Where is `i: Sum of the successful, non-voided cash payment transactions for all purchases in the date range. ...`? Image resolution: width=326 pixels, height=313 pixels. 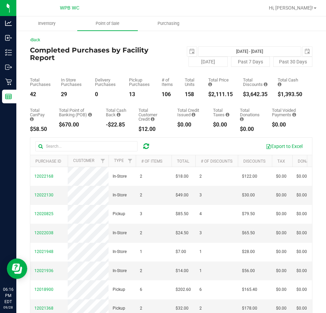 i: Sum of the successful, non-voided cash payment transactions for all purchases in the date range. ... is located at coordinates (279, 84).